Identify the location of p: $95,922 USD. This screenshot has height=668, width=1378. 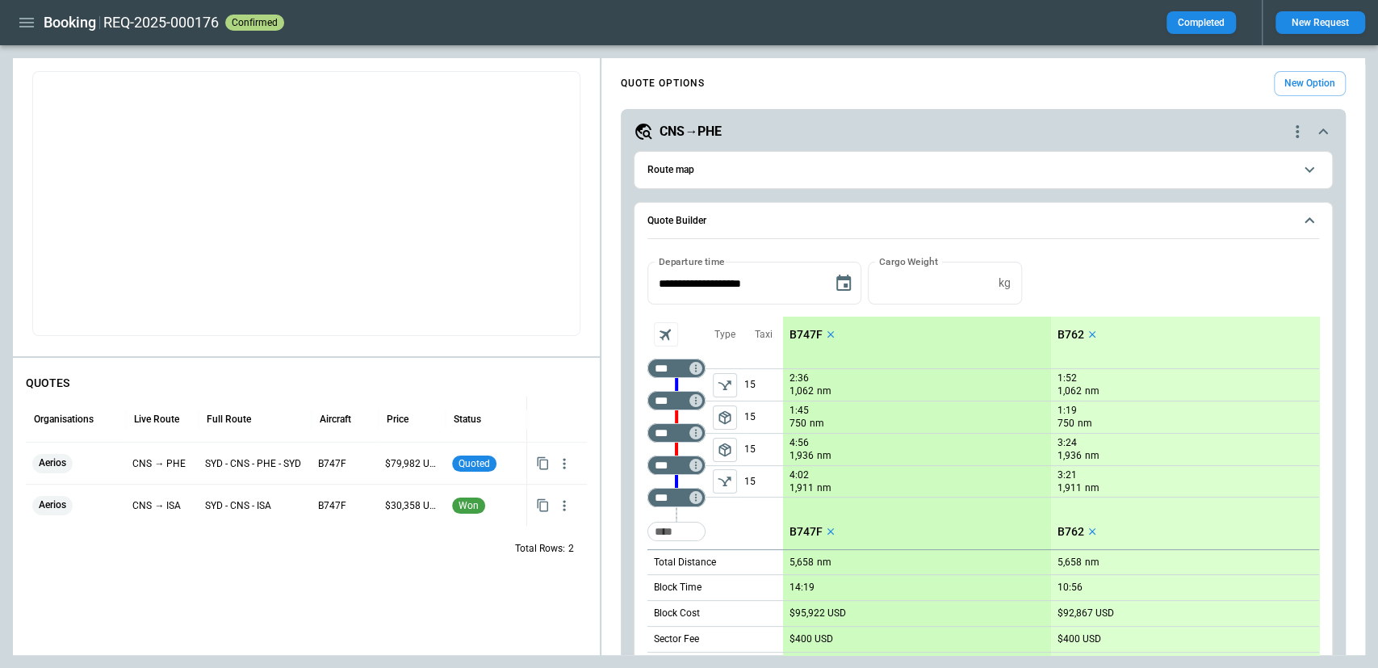
(818, 613).